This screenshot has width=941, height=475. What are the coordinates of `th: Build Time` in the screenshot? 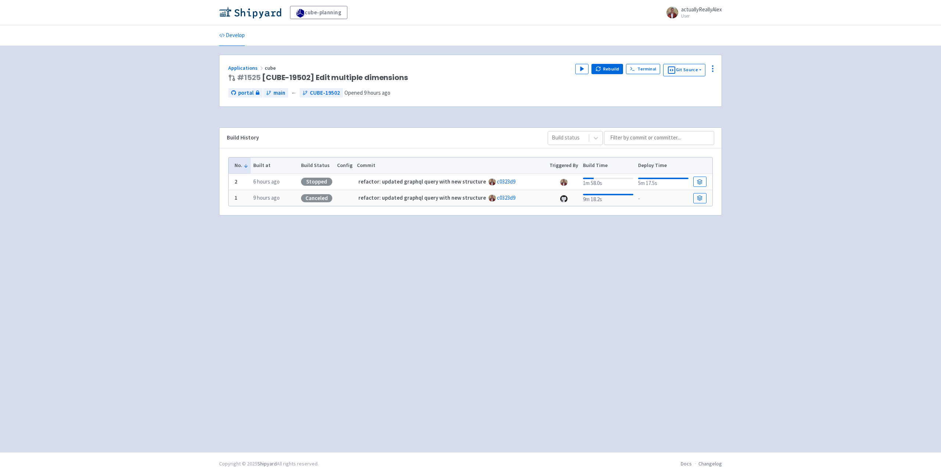 It's located at (608, 166).